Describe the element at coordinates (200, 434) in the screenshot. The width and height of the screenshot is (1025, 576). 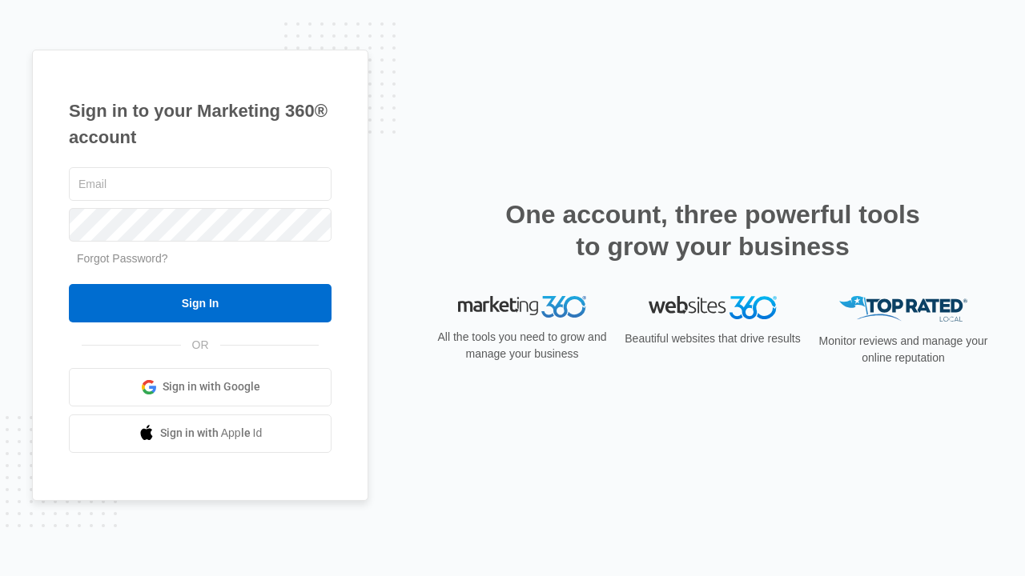
I see `a: Sign in with Apple Id` at that location.